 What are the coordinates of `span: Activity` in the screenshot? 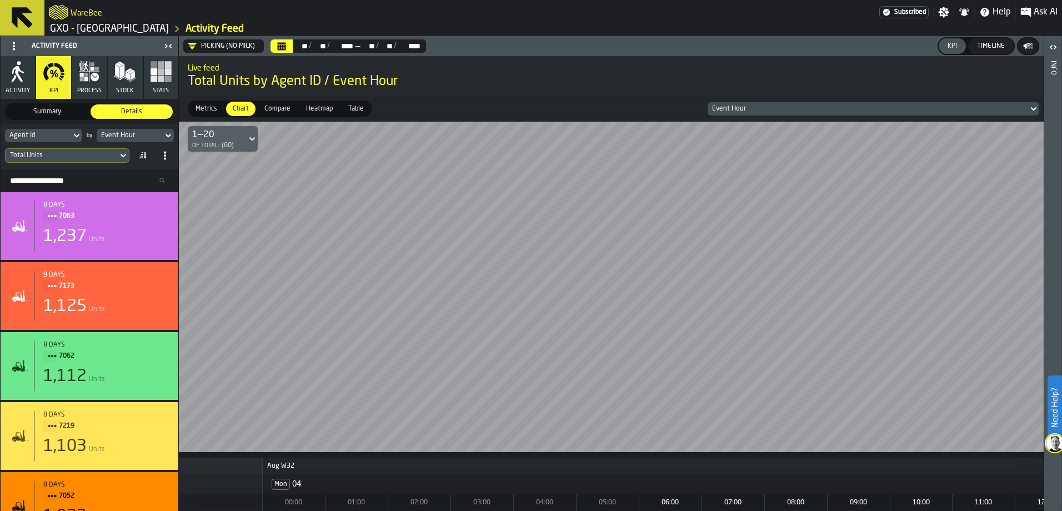 It's located at (18, 91).